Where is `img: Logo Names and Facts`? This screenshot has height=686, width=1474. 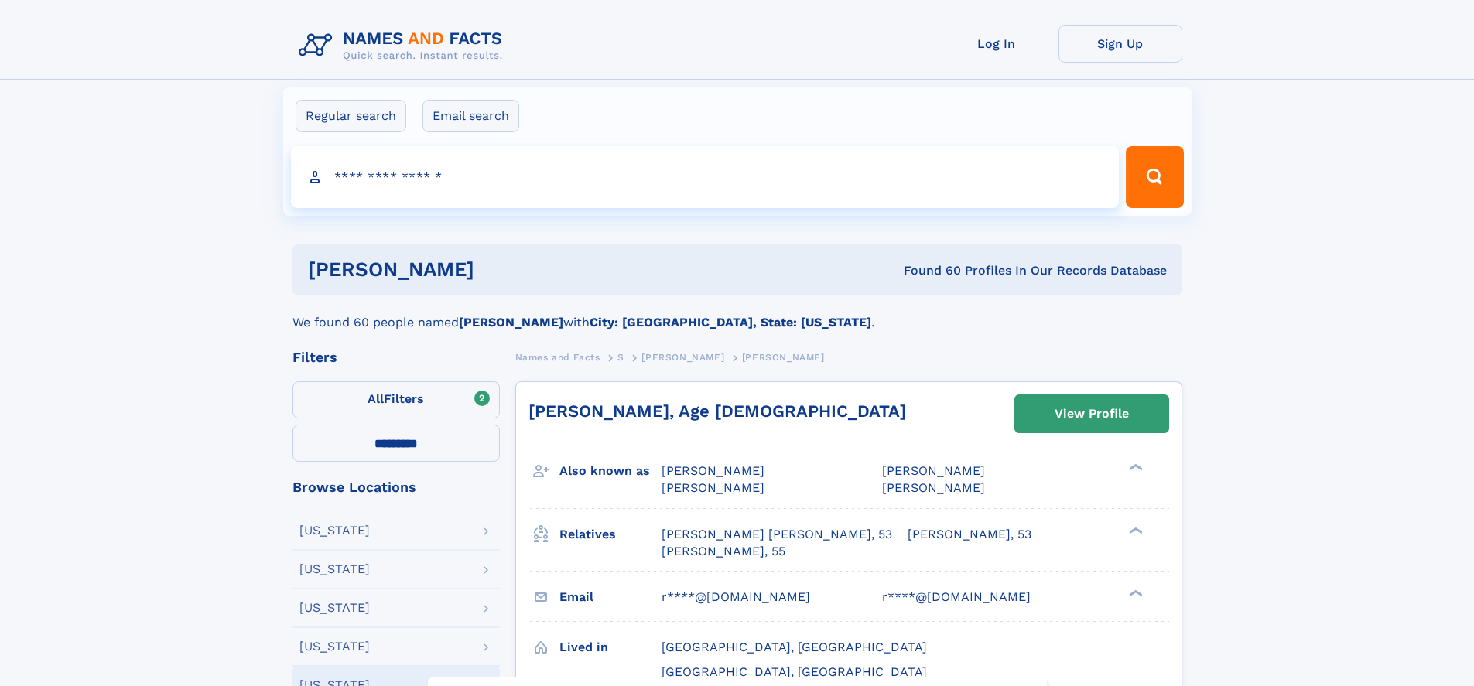 img: Logo Names and Facts is located at coordinates (404, 46).